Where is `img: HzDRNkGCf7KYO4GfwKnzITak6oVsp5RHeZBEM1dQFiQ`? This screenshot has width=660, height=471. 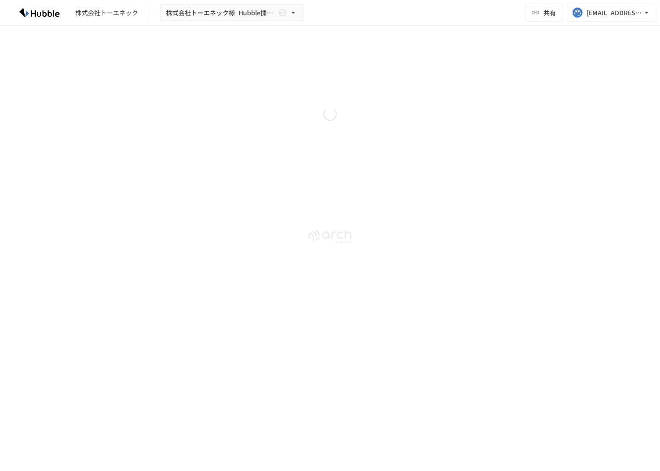
img: HzDRNkGCf7KYO4GfwKnzITak6oVsp5RHeZBEM1dQFiQ is located at coordinates (39, 13).